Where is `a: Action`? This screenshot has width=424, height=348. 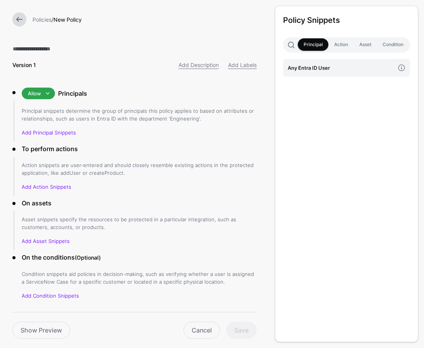
a: Action is located at coordinates (341, 45).